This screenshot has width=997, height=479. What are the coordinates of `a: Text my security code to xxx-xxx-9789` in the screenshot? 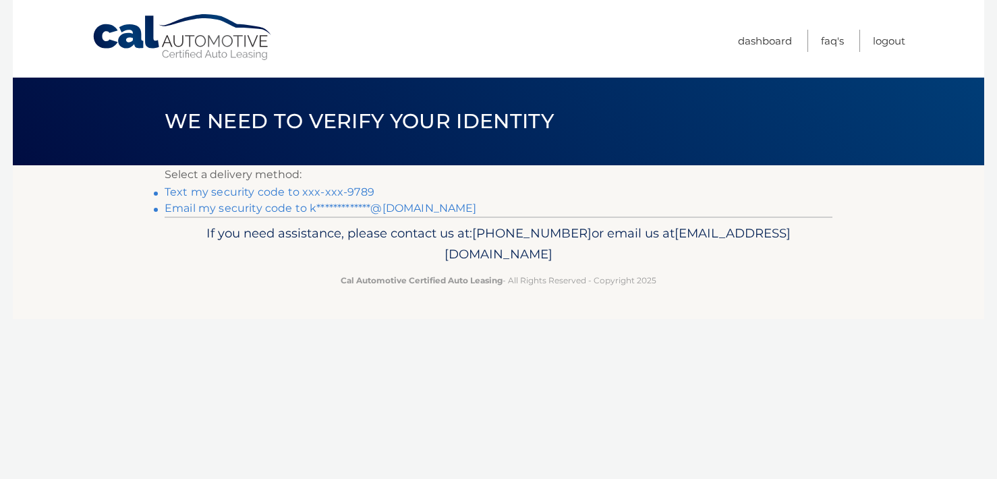 It's located at (269, 192).